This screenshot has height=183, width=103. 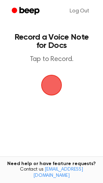 I want to click on button: Beep Logo, so click(x=52, y=85).